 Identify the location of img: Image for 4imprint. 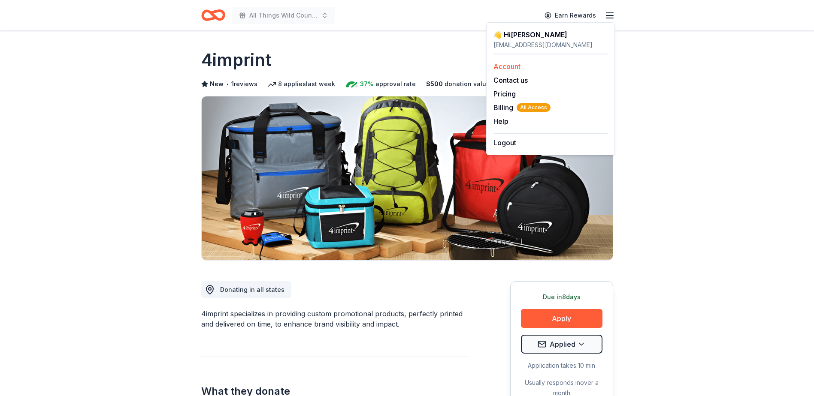
(407, 178).